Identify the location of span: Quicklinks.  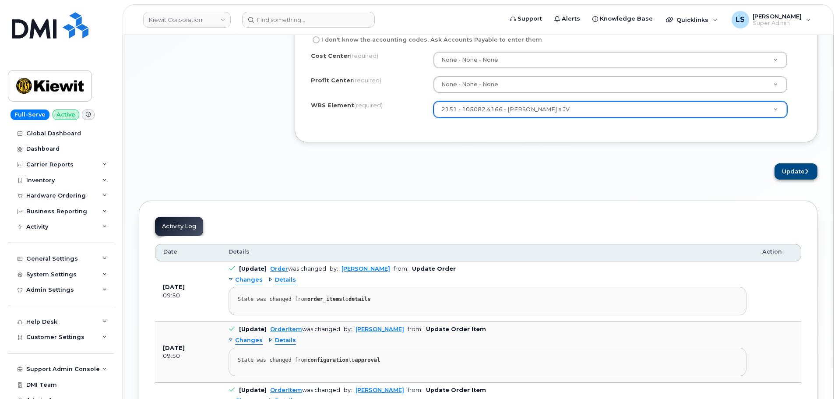
(692, 20).